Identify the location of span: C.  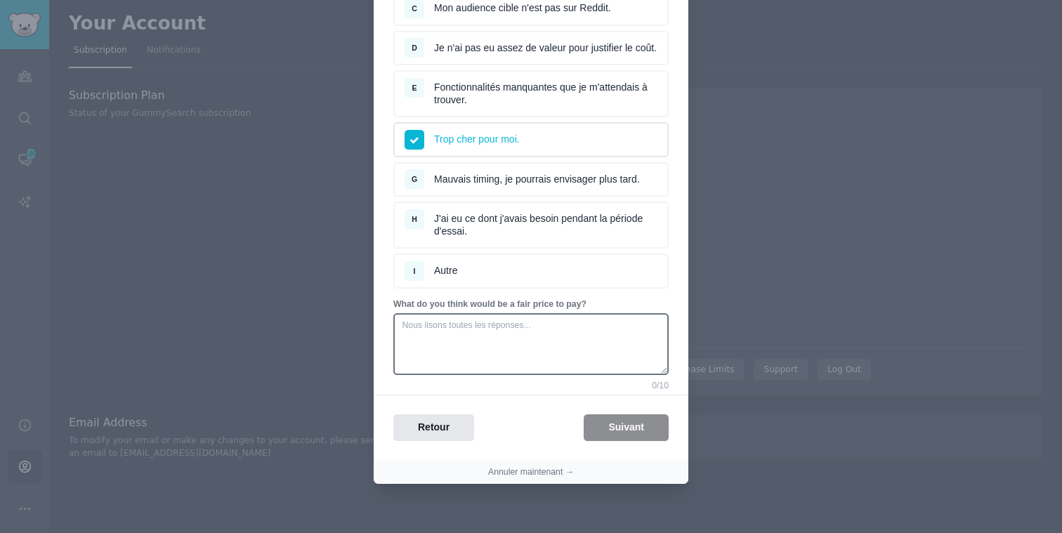
(414, 8).